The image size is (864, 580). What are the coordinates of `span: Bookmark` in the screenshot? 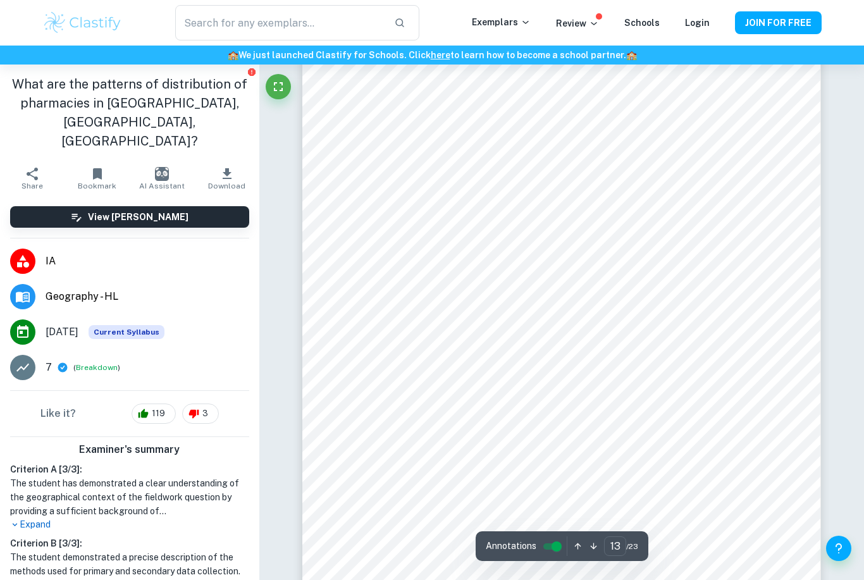 It's located at (97, 186).